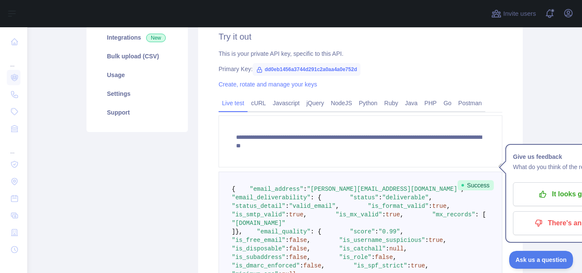 This screenshot has height=273, width=582. I want to click on span: "is_free_email", so click(258, 240).